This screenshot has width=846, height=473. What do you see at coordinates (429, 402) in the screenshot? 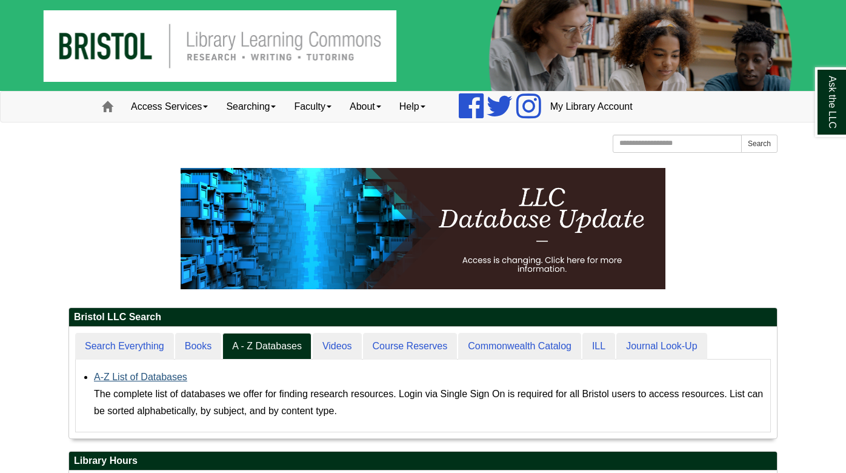
I see `div: The complete list of databases we offer for finding research resources. Login via Single Sign On ...` at bounding box center [429, 402].